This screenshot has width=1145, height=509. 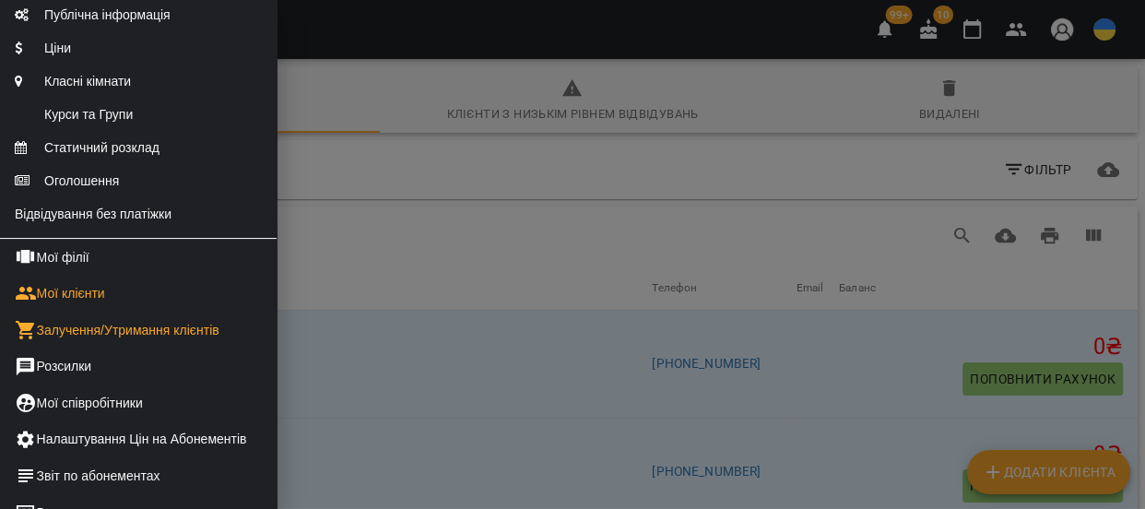 I want to click on span: Класні кімнати, so click(x=73, y=81).